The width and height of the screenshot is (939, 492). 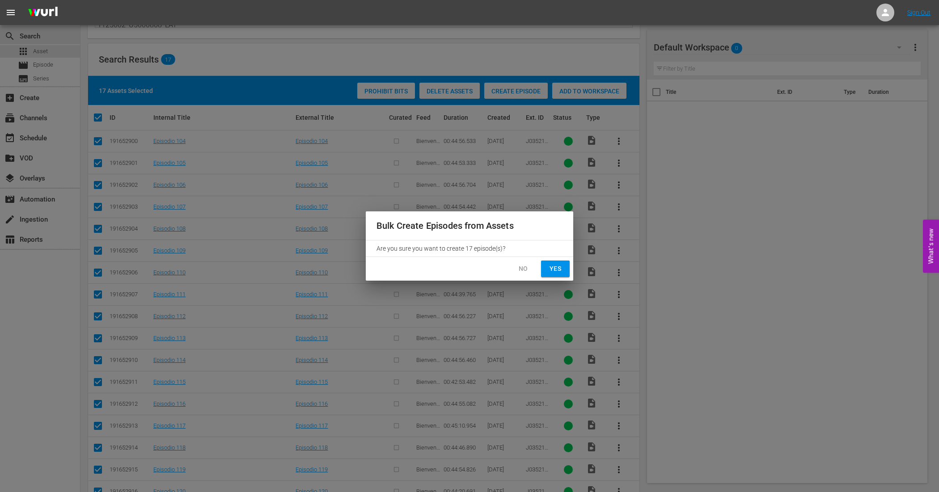 What do you see at coordinates (523, 269) in the screenshot?
I see `span: No` at bounding box center [523, 269].